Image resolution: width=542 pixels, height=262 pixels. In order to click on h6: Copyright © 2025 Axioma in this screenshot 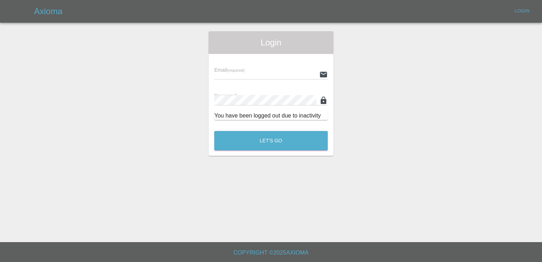, I will do `click(271, 252)`.